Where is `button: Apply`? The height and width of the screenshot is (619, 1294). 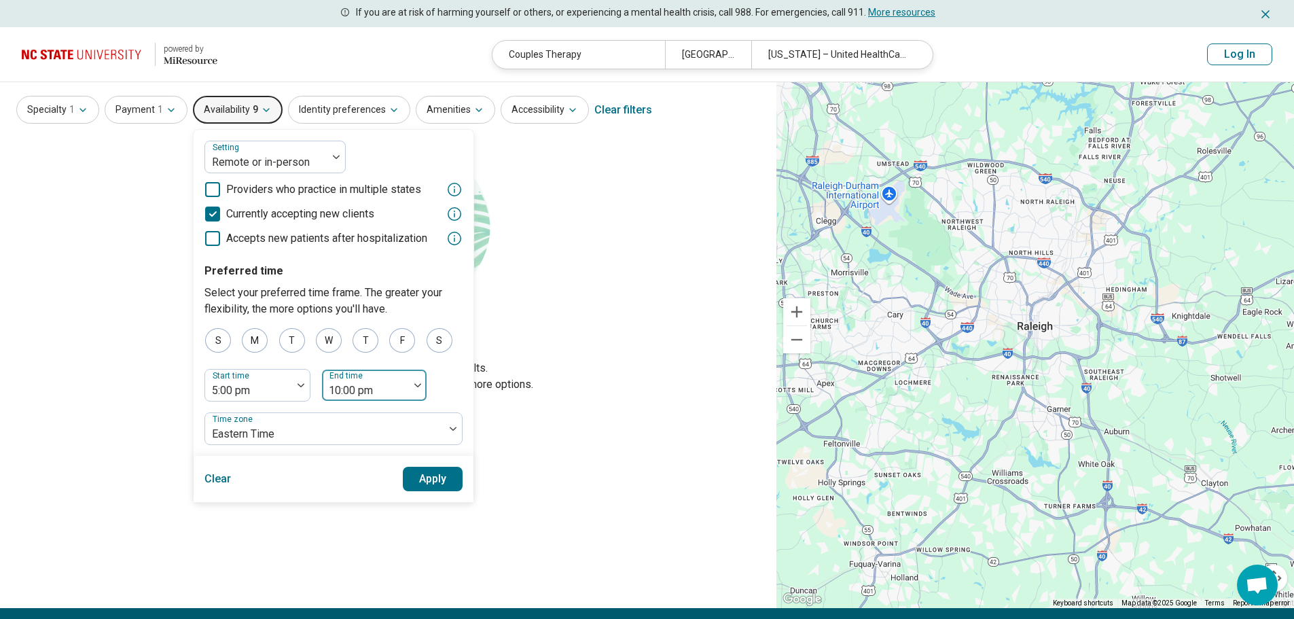 button: Apply is located at coordinates (433, 479).